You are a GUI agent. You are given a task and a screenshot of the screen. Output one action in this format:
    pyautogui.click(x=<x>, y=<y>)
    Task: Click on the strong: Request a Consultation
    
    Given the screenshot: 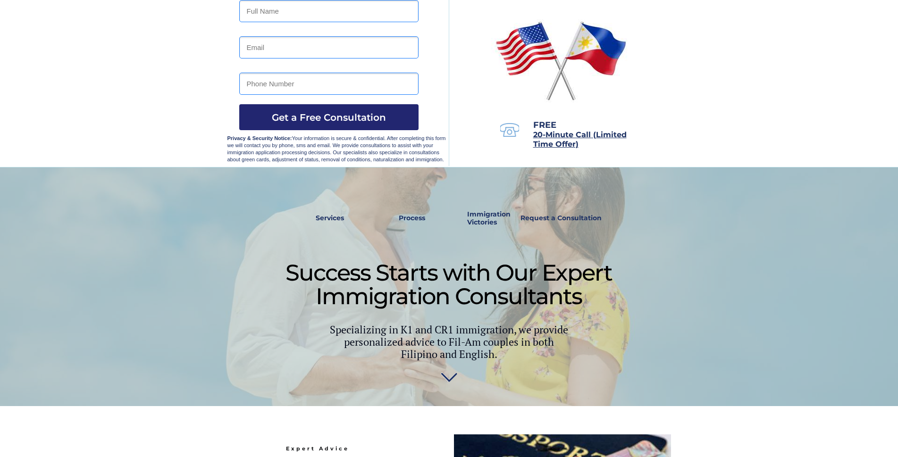 What is the action you would take?
    pyautogui.click(x=561, y=218)
    